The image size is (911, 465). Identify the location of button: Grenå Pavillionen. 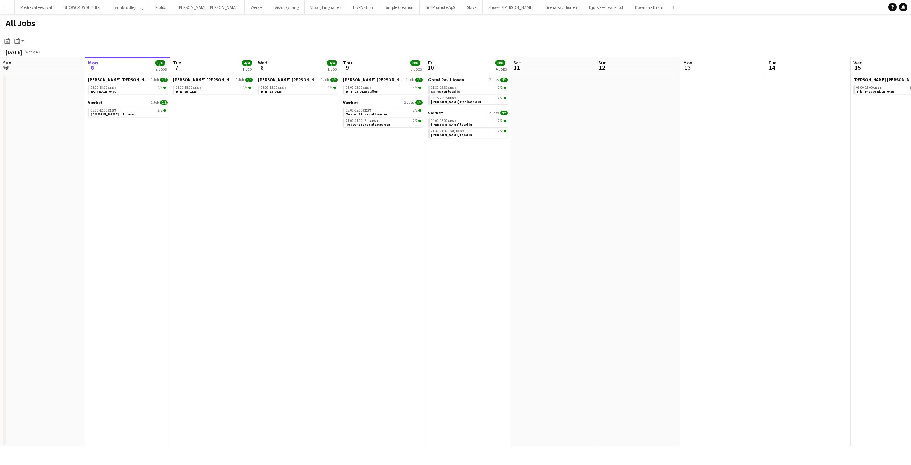
(561, 7).